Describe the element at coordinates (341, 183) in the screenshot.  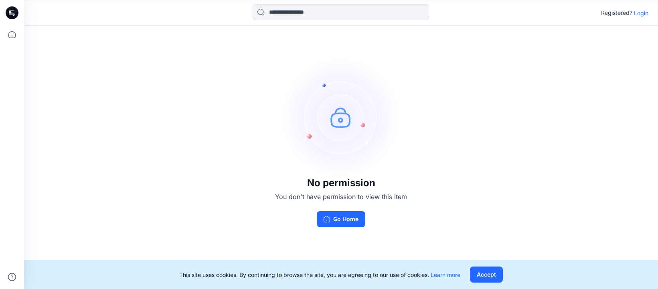
I see `h3: No permission` at that location.